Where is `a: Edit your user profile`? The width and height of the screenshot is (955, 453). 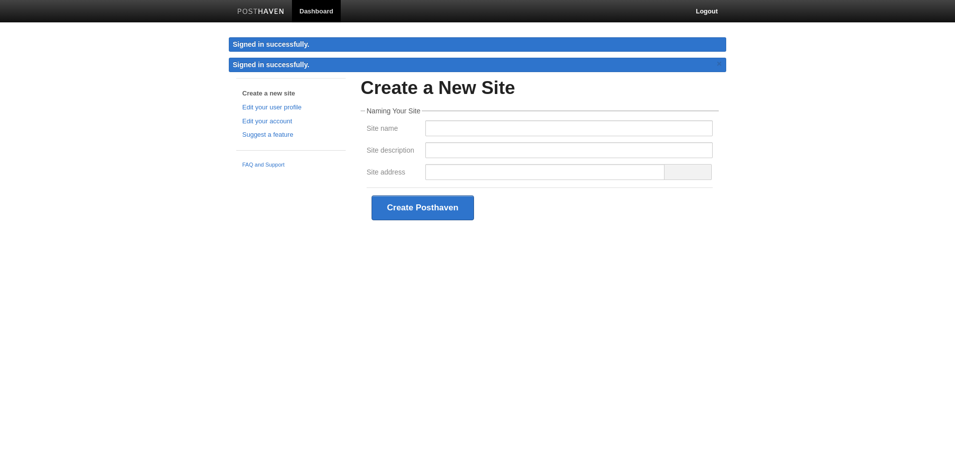 a: Edit your user profile is located at coordinates (291, 107).